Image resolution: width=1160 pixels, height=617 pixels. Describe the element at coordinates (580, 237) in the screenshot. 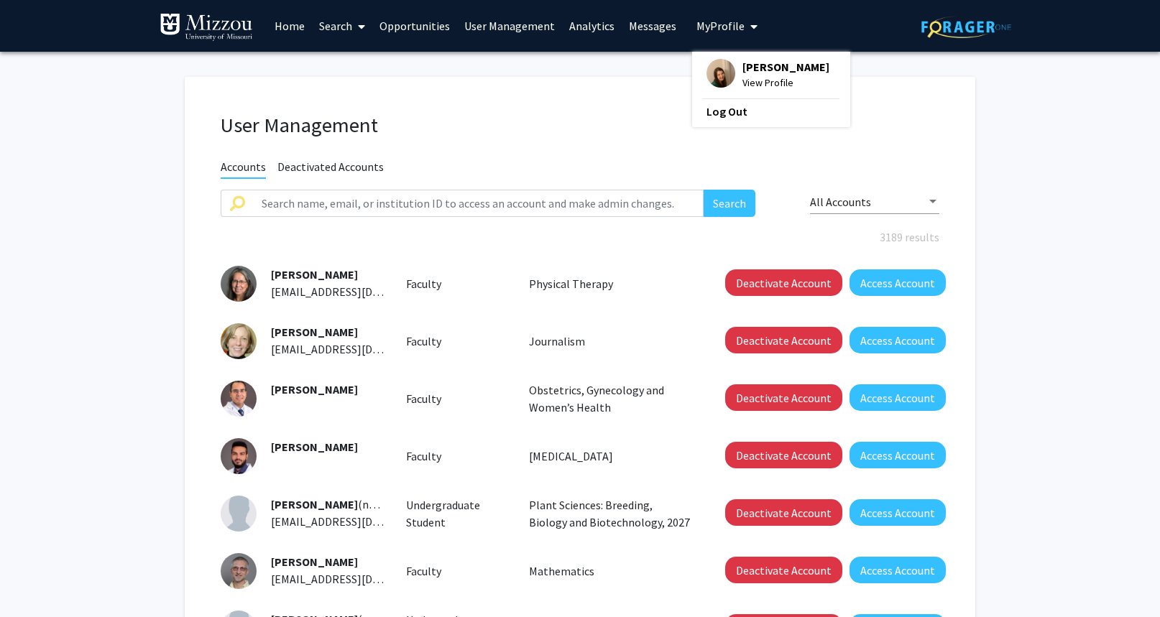

I see `div: 3189 results` at that location.